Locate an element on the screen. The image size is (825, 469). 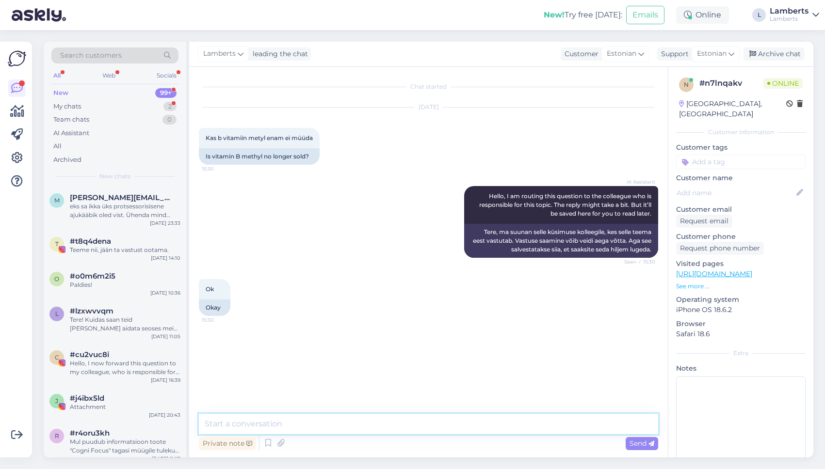
span: Lamberts is located at coordinates (219, 54).